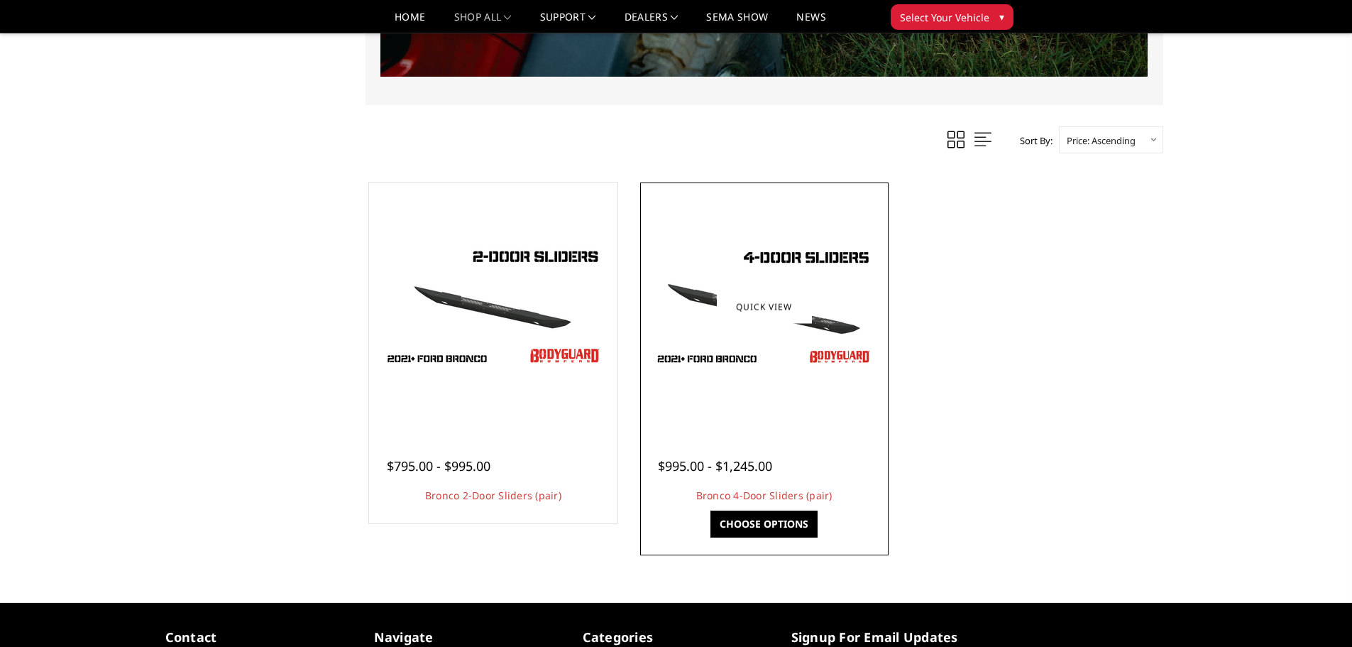  Describe the element at coordinates (885, 637) in the screenshot. I see `h5: signup for email updates` at that location.